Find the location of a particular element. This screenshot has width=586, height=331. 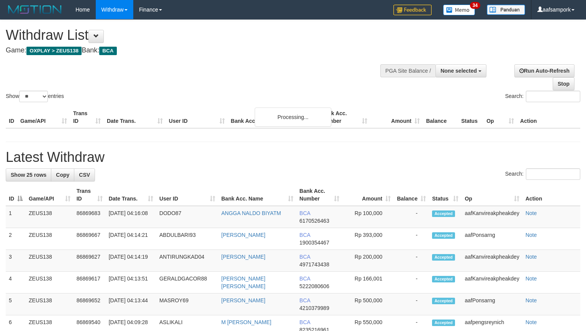

td: Rp 393,000 is located at coordinates (368, 239).